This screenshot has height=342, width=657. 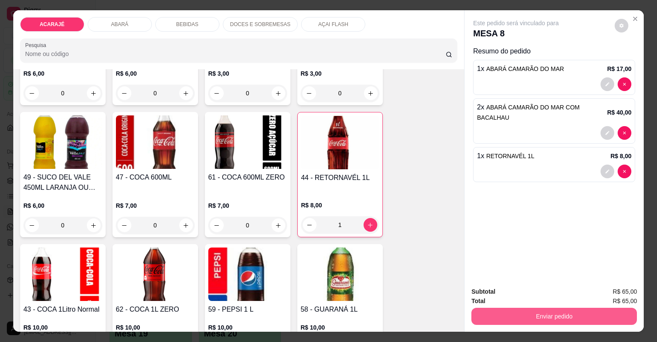 What do you see at coordinates (619, 113) in the screenshot?
I see `p: R$ 40,00` at bounding box center [619, 113].